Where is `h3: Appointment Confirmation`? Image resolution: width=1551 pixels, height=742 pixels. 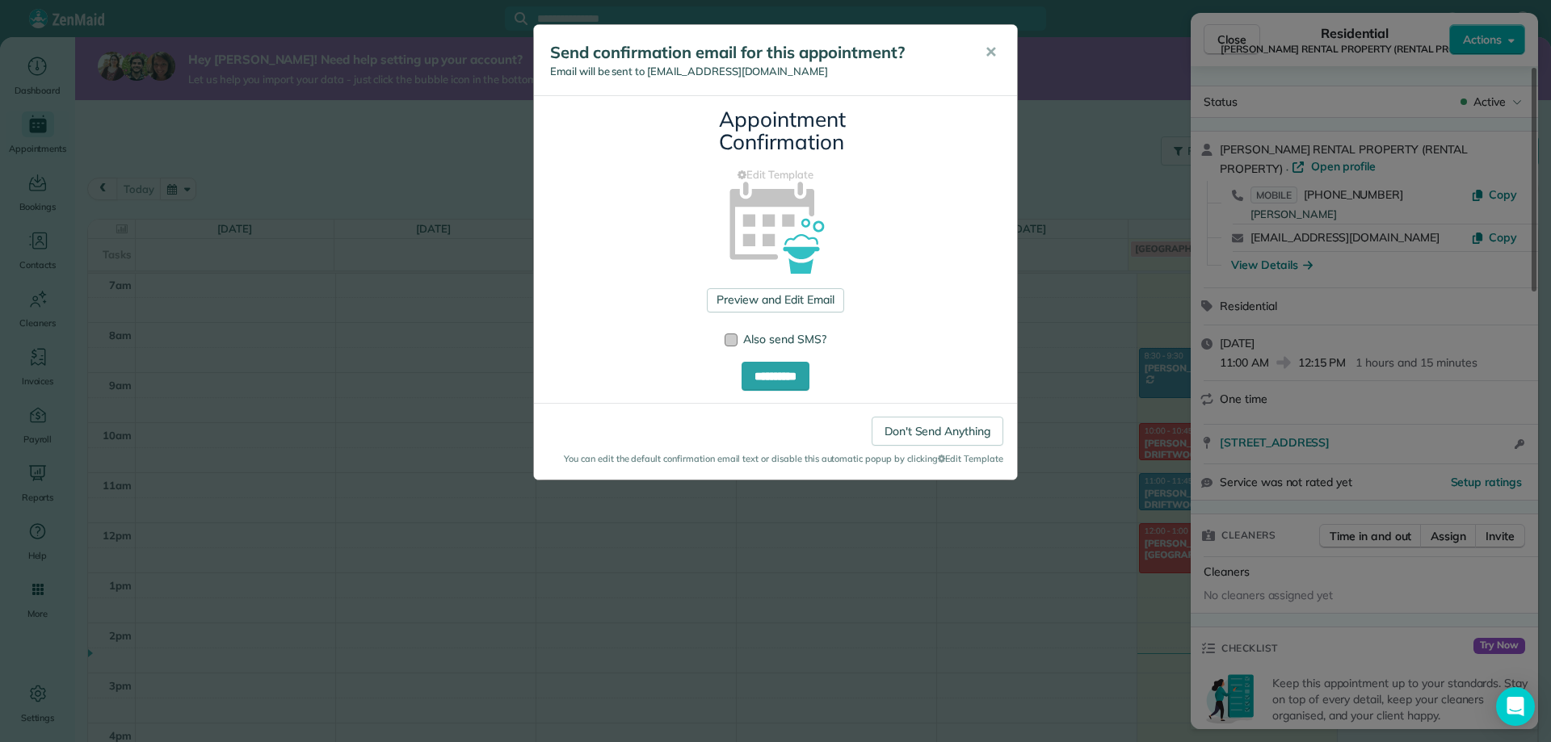
h3: Appointment Confirmation is located at coordinates (776, 131).